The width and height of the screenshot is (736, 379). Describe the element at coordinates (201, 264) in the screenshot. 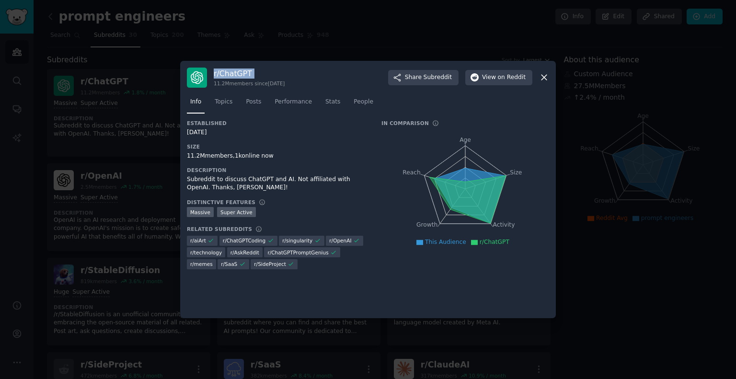

I see `span: r/ memes` at that location.